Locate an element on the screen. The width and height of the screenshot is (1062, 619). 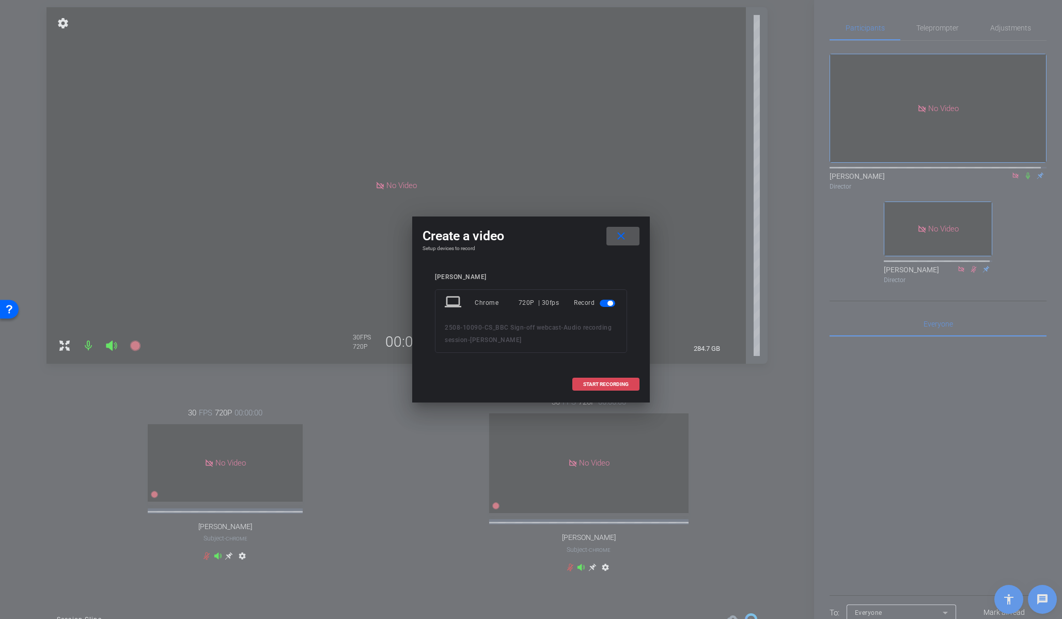
h4: Setup devices to record is located at coordinates (531, 248).